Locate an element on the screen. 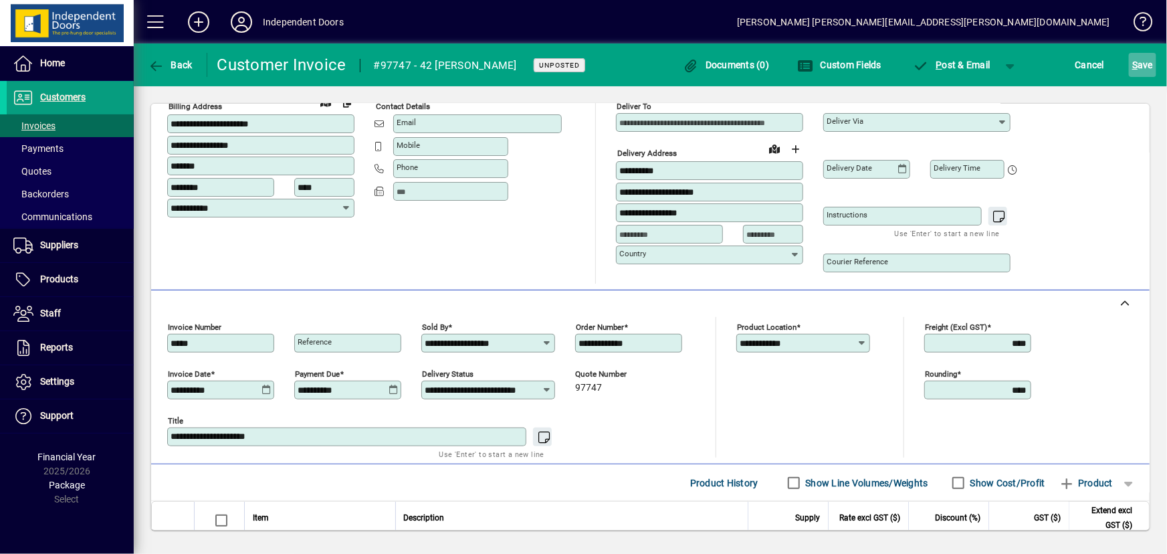 This screenshot has width=1167, height=554. span: Product History is located at coordinates (724, 483).